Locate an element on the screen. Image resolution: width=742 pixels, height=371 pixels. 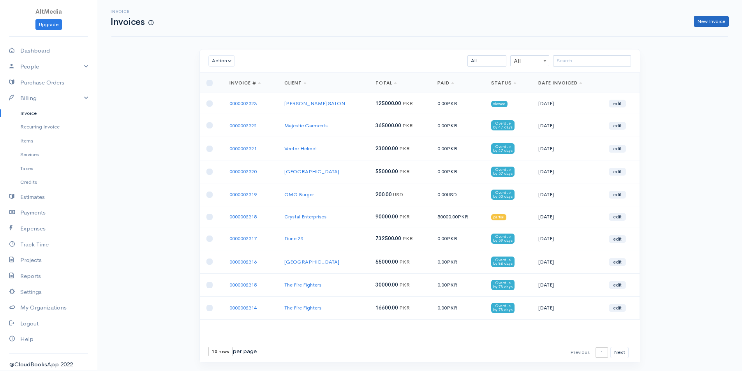
a: Crystal Enterprises is located at coordinates (305, 216).